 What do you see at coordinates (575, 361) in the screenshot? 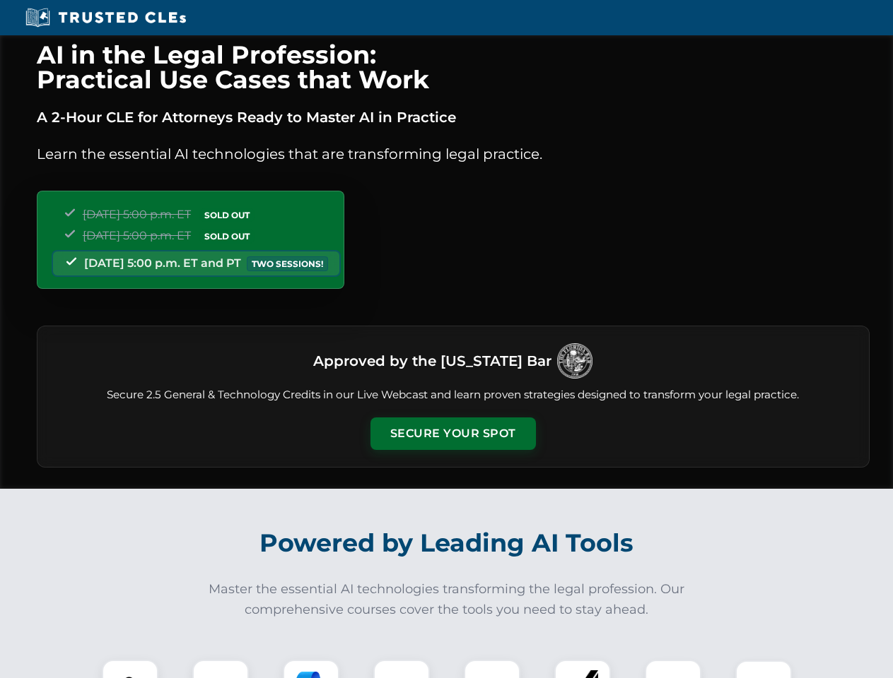
I see `img: Logo` at bounding box center [575, 361].